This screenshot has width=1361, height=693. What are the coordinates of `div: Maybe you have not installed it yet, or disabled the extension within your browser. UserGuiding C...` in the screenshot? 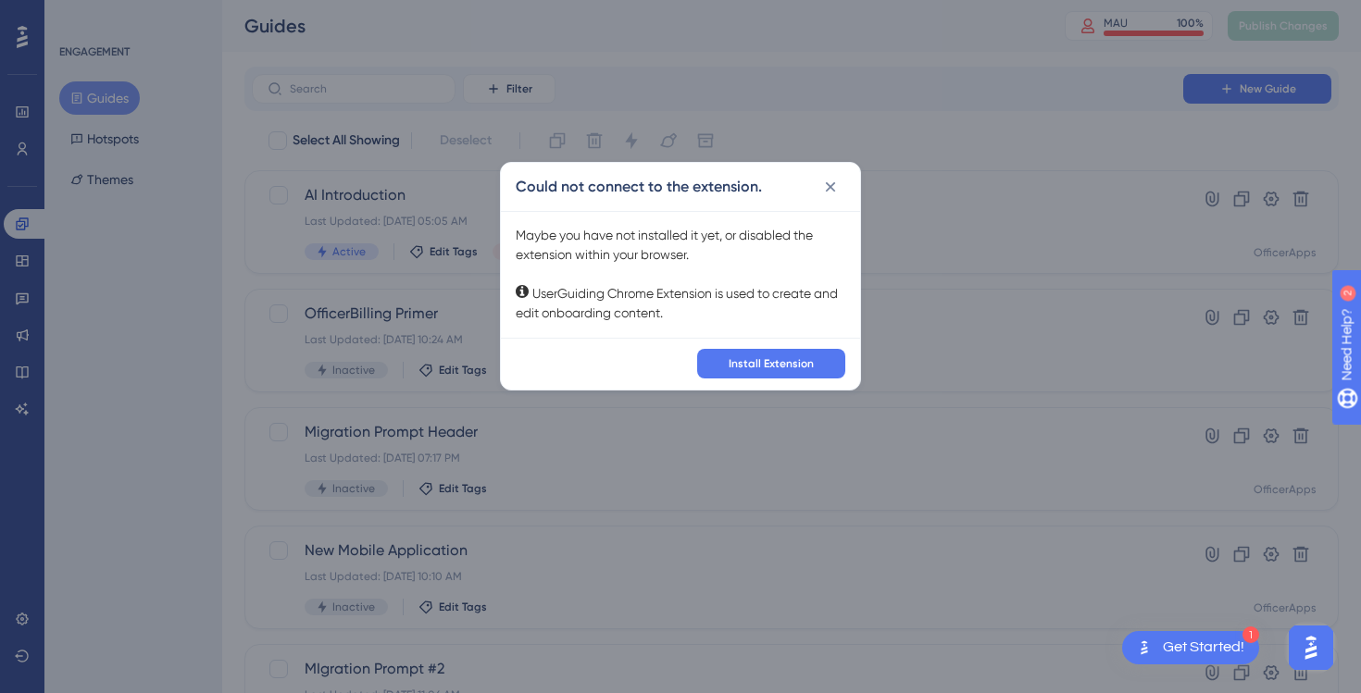 It's located at (680, 274).